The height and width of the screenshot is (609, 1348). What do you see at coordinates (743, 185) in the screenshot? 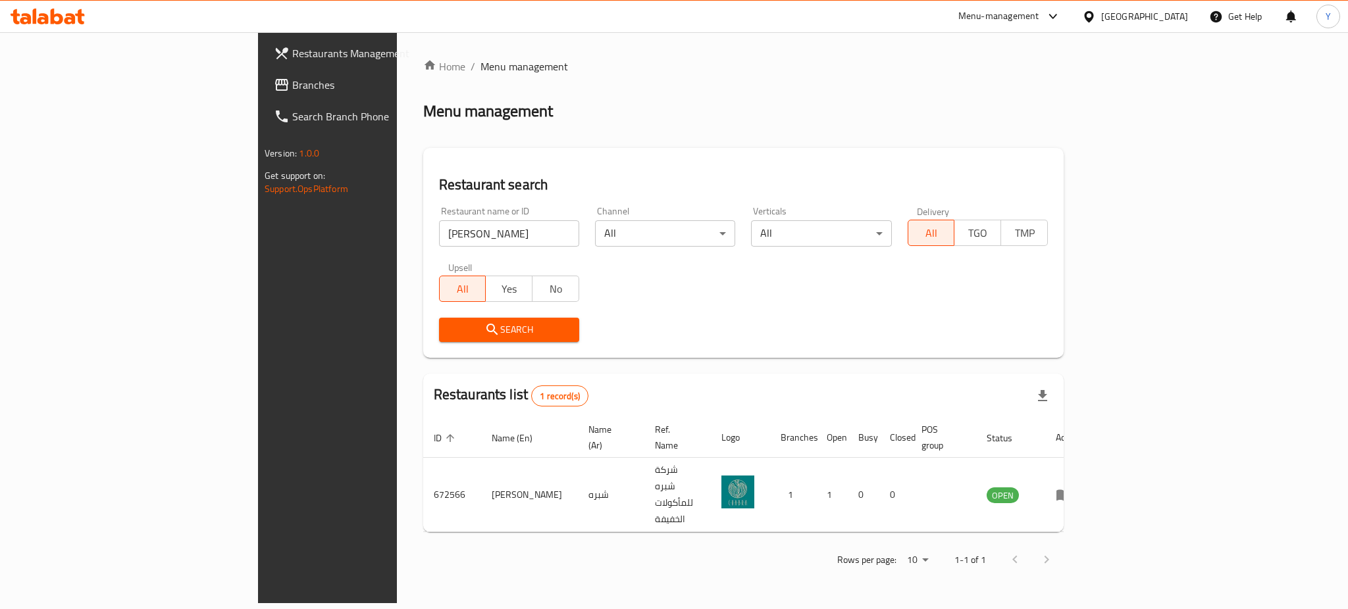
I see `h2: Restaurant search` at bounding box center [743, 185].